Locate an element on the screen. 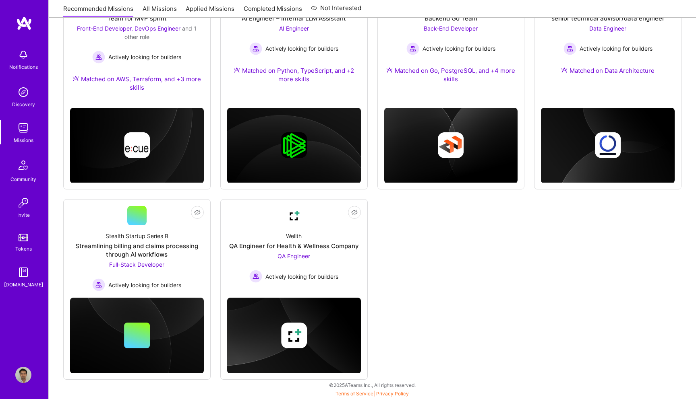  div: © 2025 ATeams Inc., All rights reserved. is located at coordinates (372, 385).